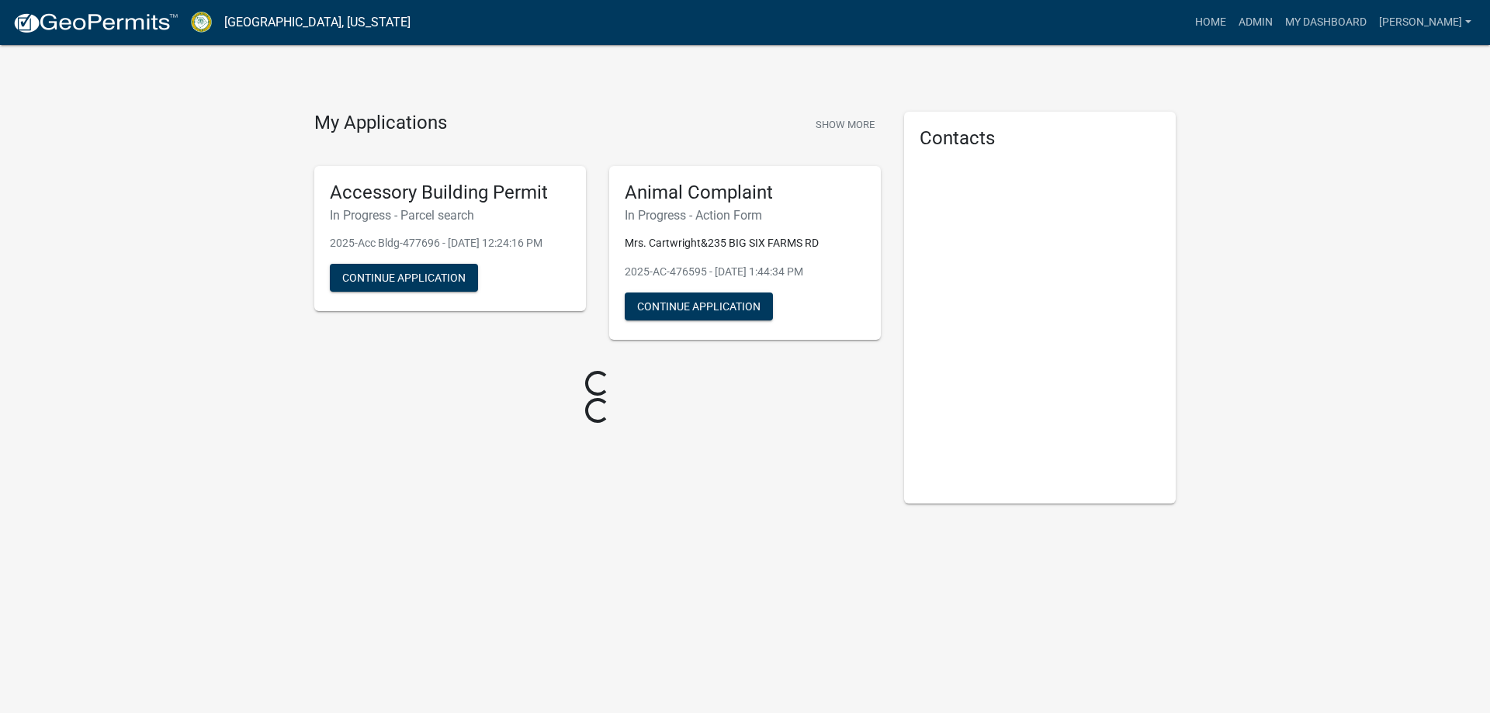 The height and width of the screenshot is (713, 1490). I want to click on h5: Accessory Building Permit, so click(450, 193).